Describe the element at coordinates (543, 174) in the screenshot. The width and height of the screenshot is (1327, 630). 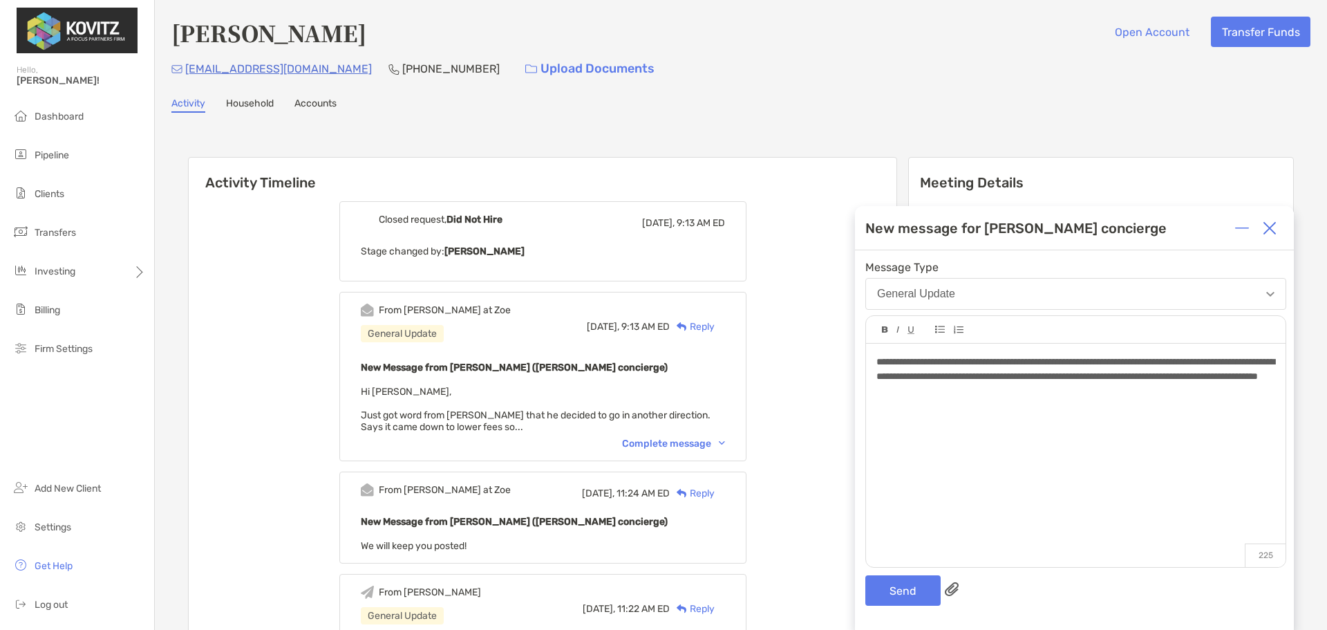
I see `h6: Activity Timeline` at that location.